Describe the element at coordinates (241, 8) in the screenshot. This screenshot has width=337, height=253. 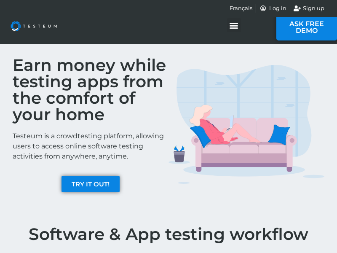
I see `a: Français` at that location.